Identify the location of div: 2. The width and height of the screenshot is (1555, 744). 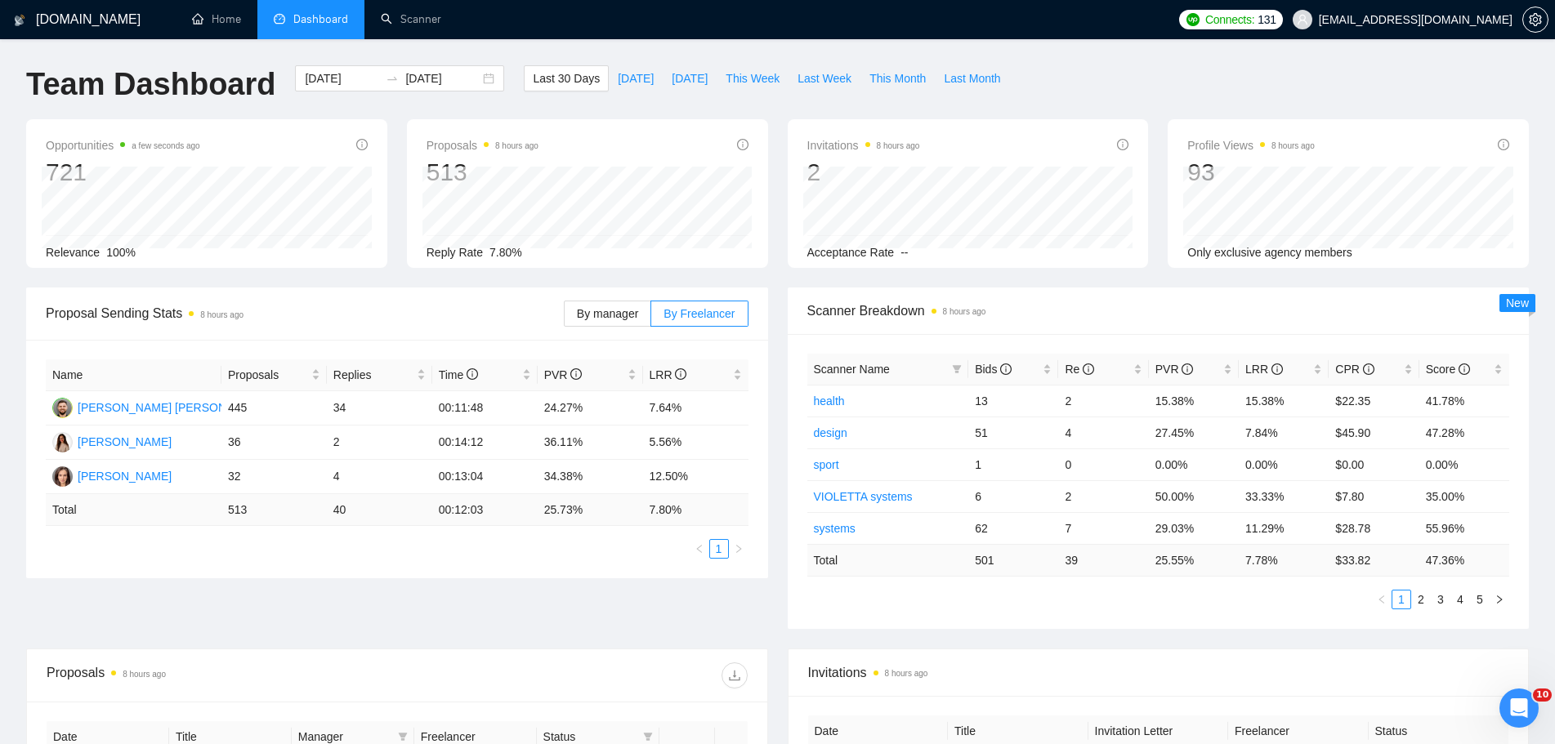
(864, 172).